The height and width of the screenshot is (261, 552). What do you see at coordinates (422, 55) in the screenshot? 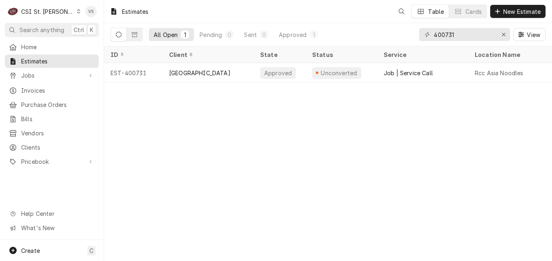
I see `div: Service` at bounding box center [422, 55].